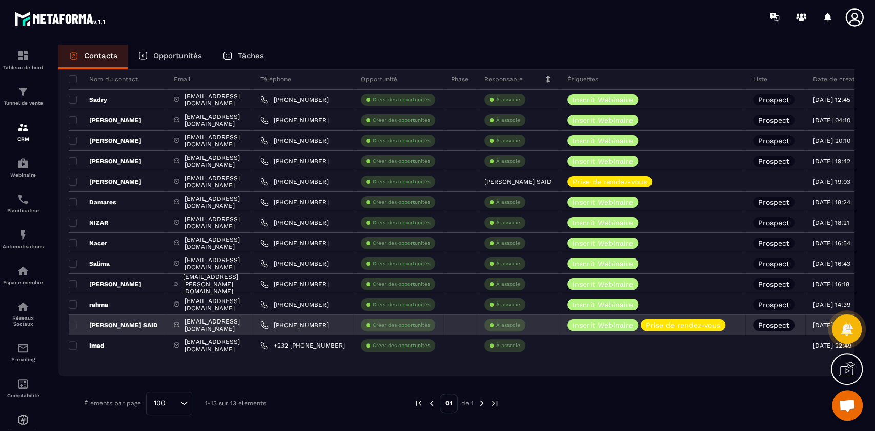 The width and height of the screenshot is (875, 431). What do you see at coordinates (431, 404) in the screenshot?
I see `img: prev` at bounding box center [431, 404].